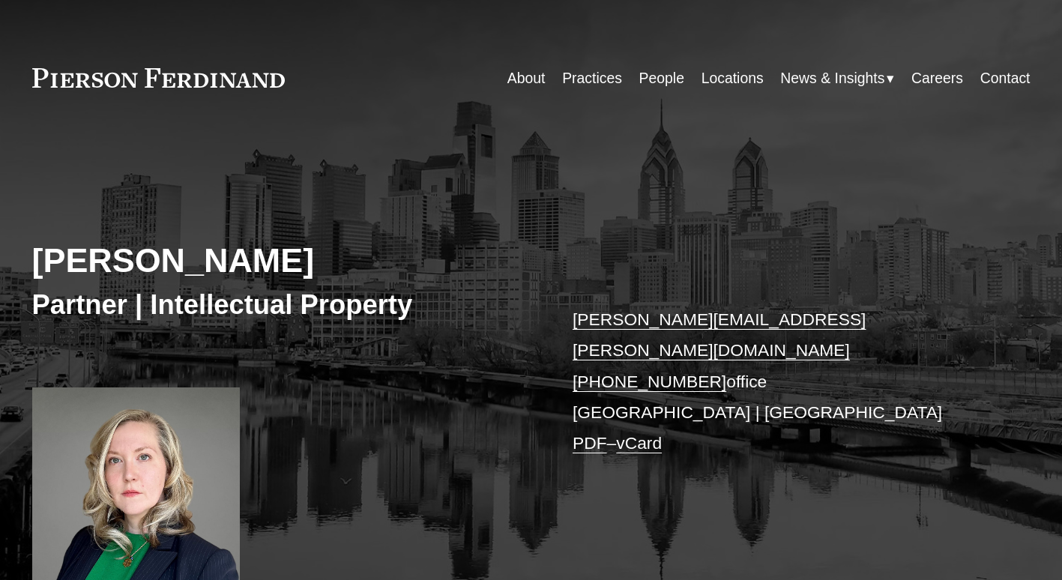 This screenshot has height=580, width=1062. What do you see at coordinates (592, 78) in the screenshot?
I see `a: Practices` at bounding box center [592, 78].